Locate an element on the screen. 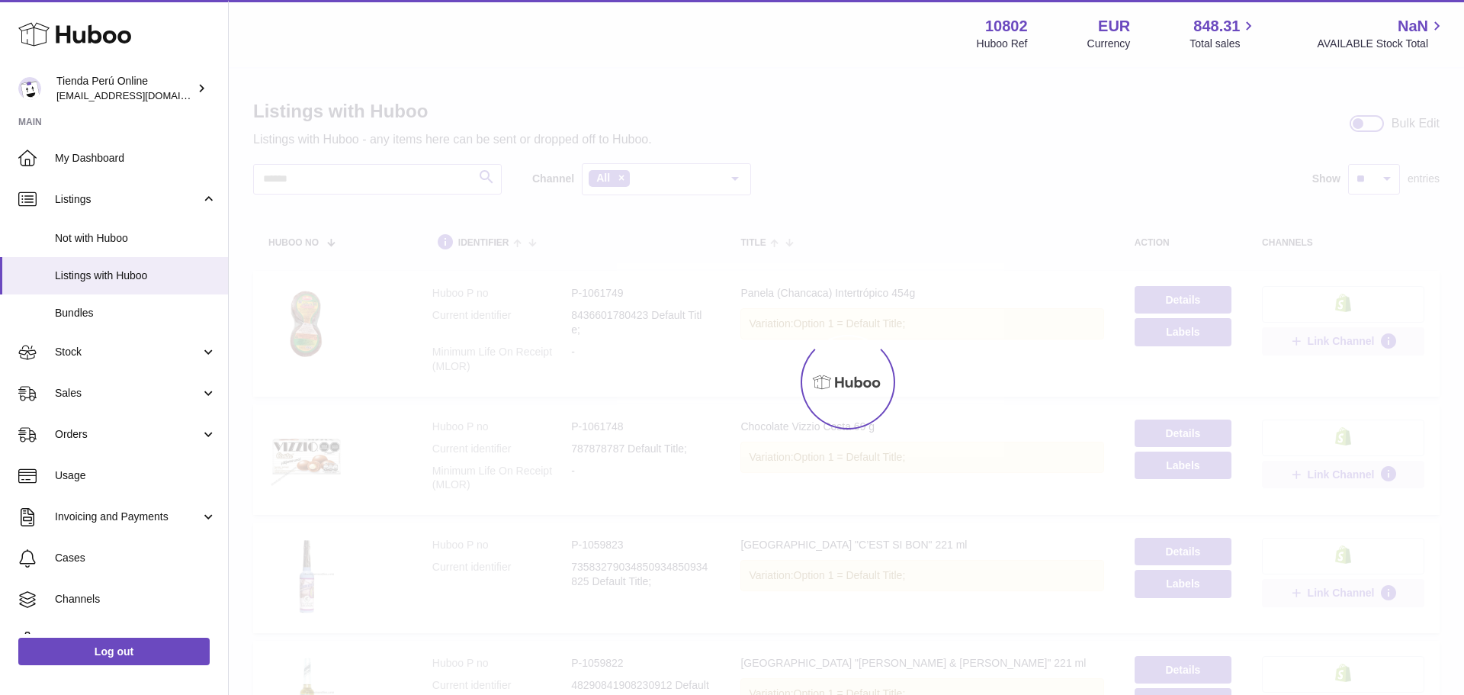  span: NaN is located at coordinates (1413, 26).